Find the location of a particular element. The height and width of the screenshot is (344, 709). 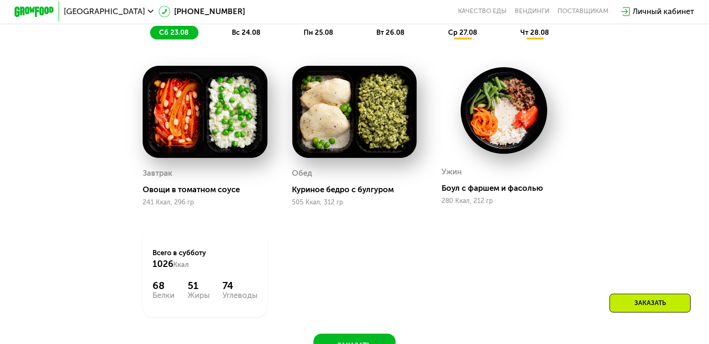

div: поставщикам is located at coordinates (583, 11).